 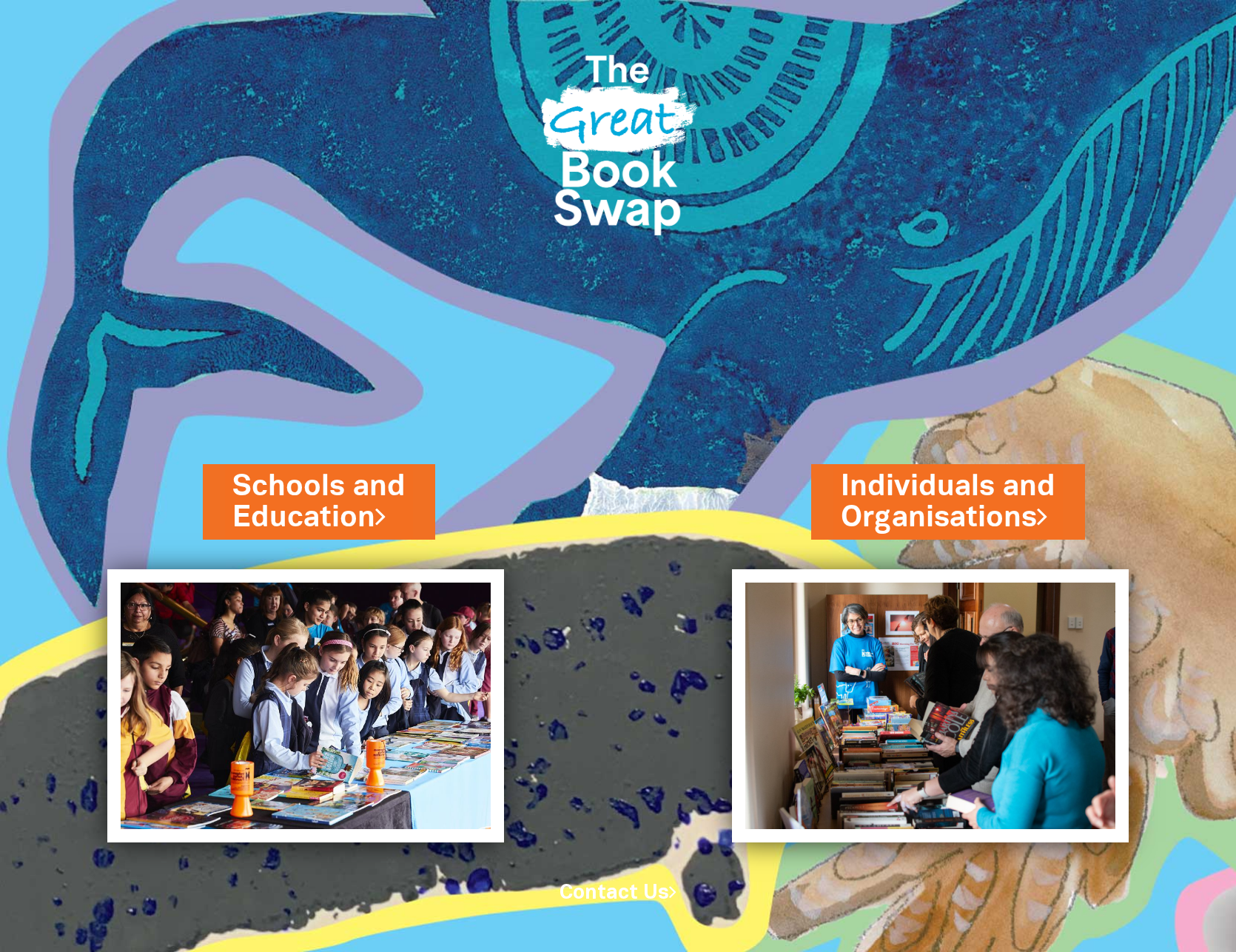 What do you see at coordinates (618, 893) in the screenshot?
I see `a: Contact Us` at bounding box center [618, 893].